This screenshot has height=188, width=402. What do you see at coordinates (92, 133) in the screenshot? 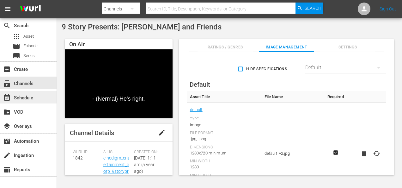
I see `span: Channel Details` at bounding box center [92, 133].